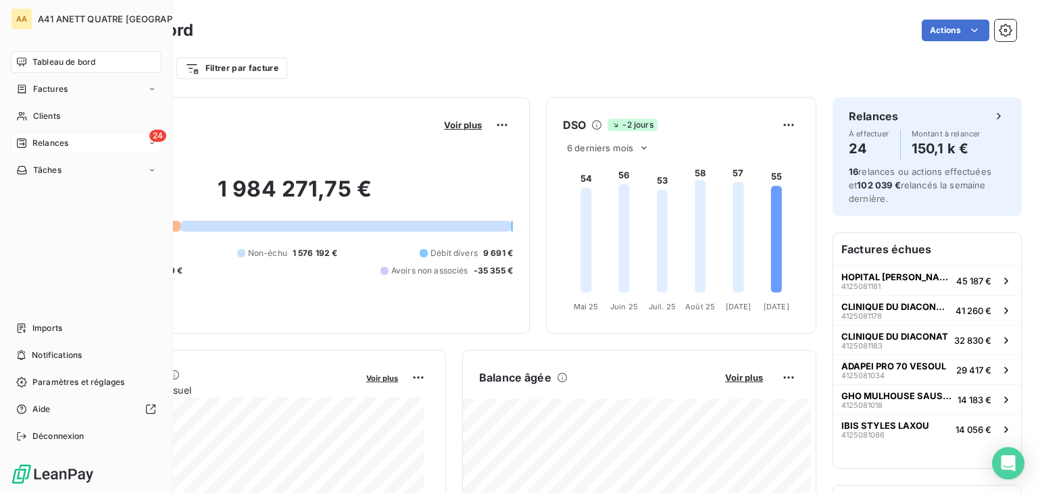  I want to click on span: Tâches, so click(47, 170).